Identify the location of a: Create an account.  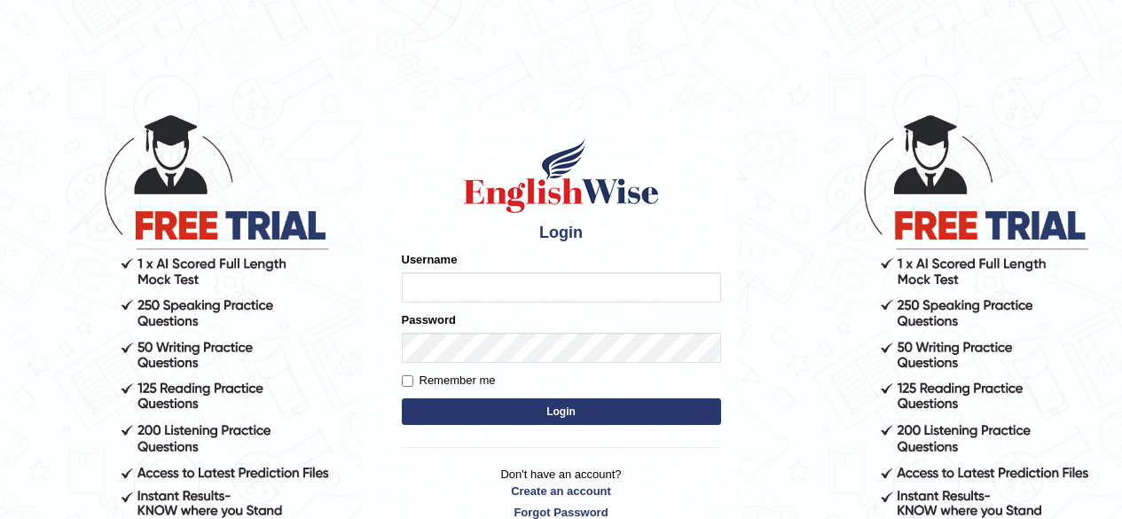
(561, 490).